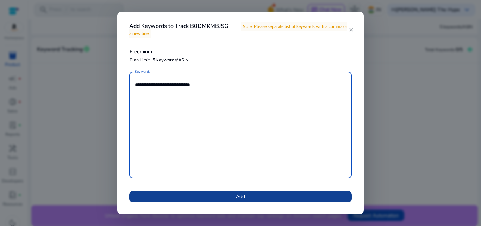 The width and height of the screenshot is (481, 226). Describe the element at coordinates (241, 196) in the screenshot. I see `span: Add` at that location.